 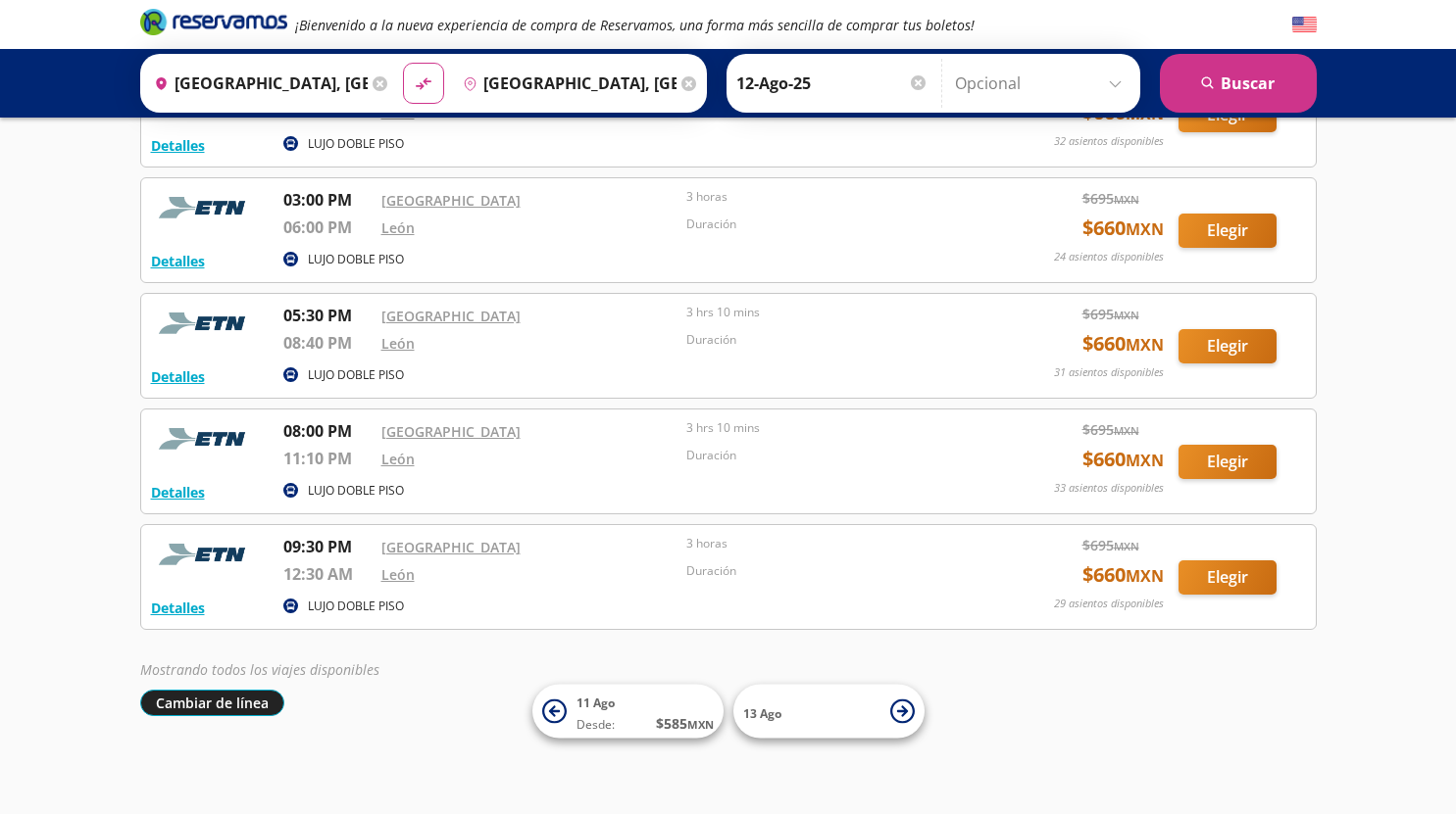 What do you see at coordinates (327, 200) in the screenshot?
I see `p: 03:00 PM` at bounding box center [327, 200].